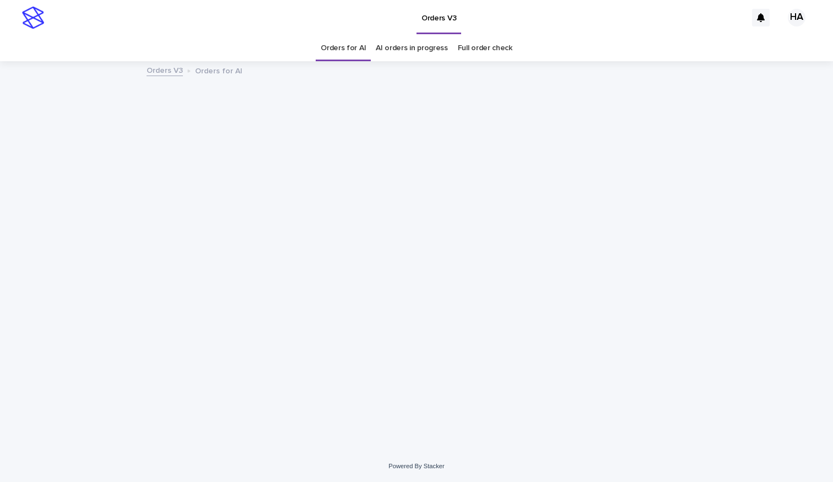 Image resolution: width=833 pixels, height=482 pixels. I want to click on a: Orders V3, so click(165, 69).